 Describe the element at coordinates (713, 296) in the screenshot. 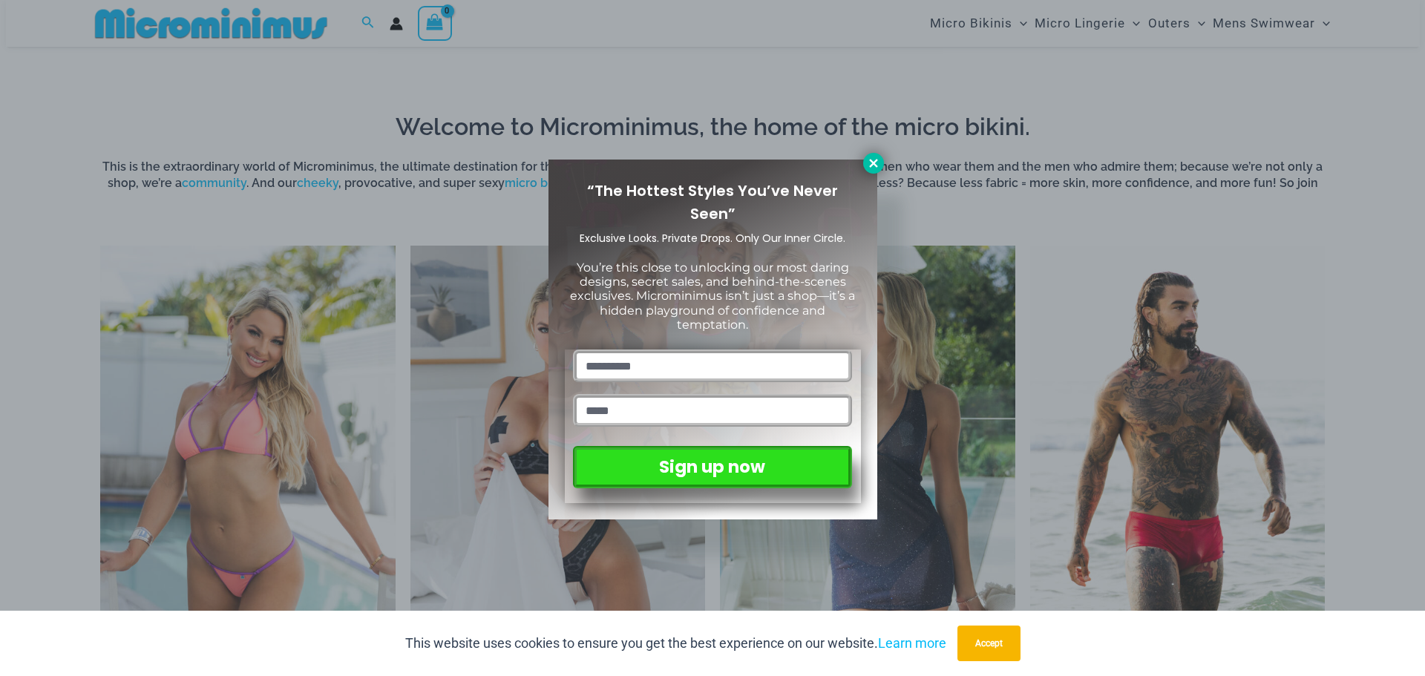

I see `span: You’re this close to unlocking our most daring designs, secret sales, and behind-the-scenes exclu...` at that location.